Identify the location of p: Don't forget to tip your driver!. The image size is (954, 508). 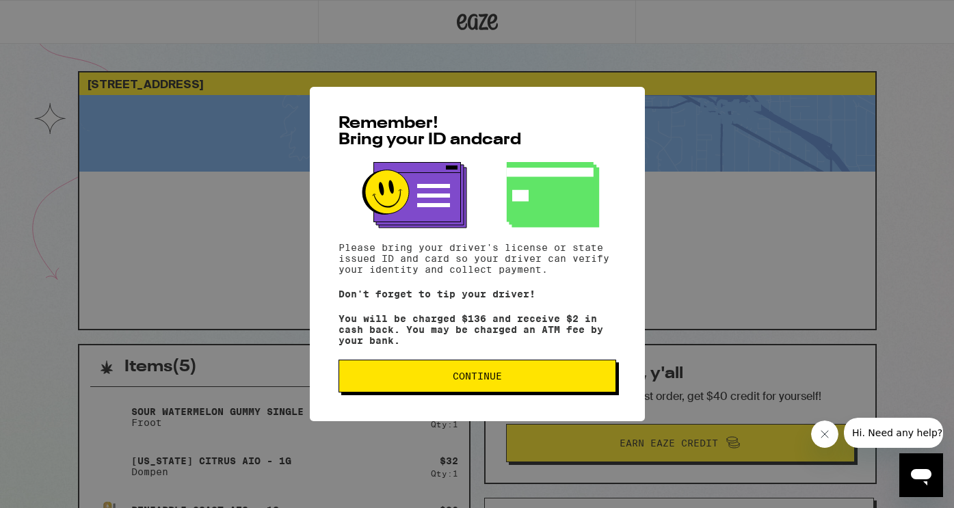
(477, 294).